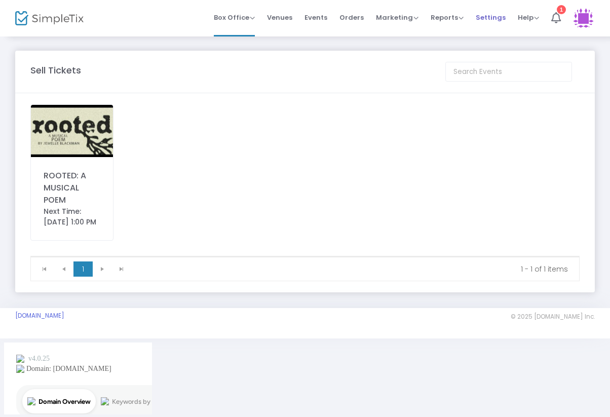 The height and width of the screenshot is (417, 610). I want to click on span: Venues, so click(280, 17).